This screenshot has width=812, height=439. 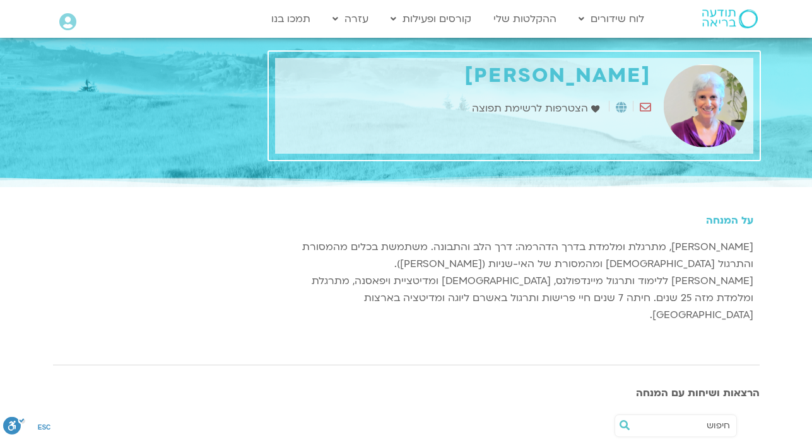 I want to click on input: חיפוש, so click(x=682, y=426).